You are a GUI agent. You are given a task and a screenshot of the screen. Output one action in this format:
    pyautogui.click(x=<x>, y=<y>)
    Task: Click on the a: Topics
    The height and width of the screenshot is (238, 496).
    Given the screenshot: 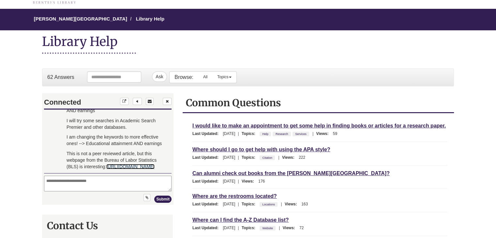 What is the action you would take?
    pyautogui.click(x=224, y=77)
    